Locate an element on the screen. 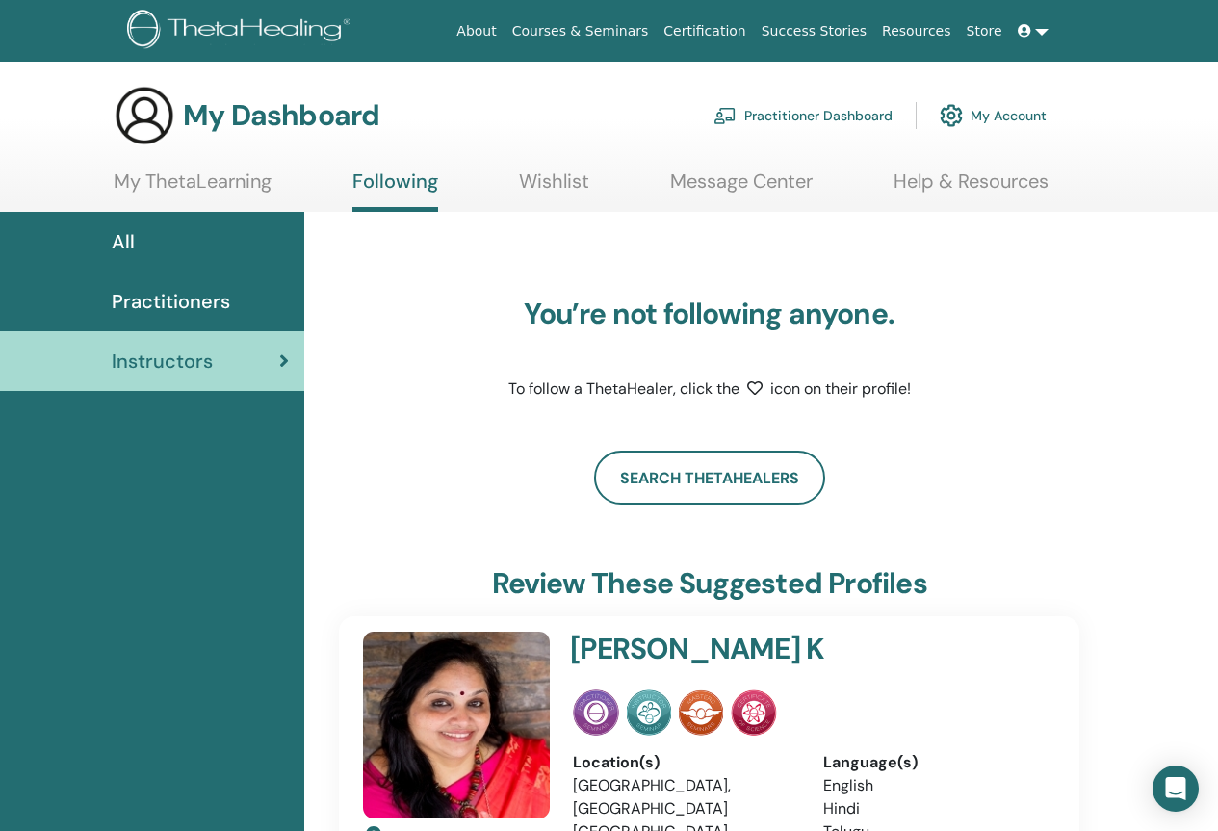 This screenshot has width=1218, height=831. span: Instructors is located at coordinates (162, 361).